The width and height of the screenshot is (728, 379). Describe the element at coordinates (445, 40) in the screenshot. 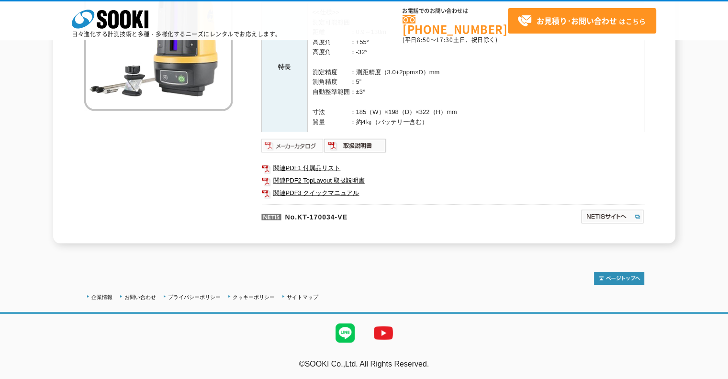

I see `span: 17:30` at that location.